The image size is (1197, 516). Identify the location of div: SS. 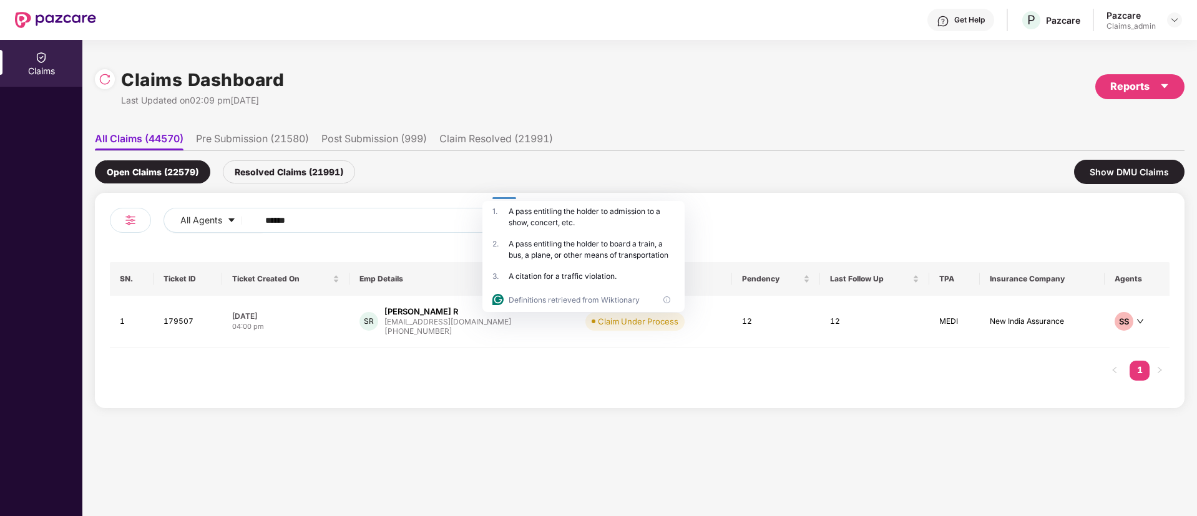
(1124, 321).